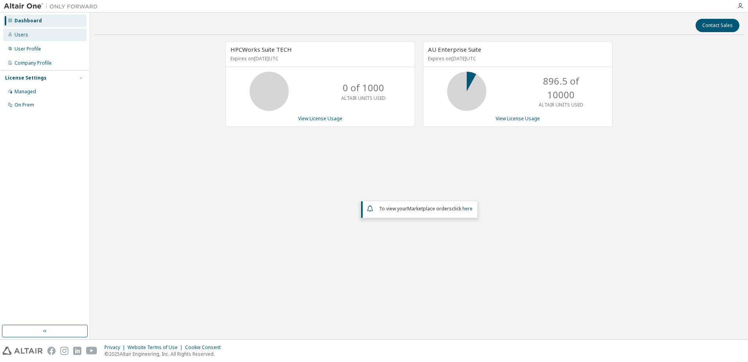 The image size is (748, 362). Describe the element at coordinates (24, 105) in the screenshot. I see `div: On Prem` at that location.